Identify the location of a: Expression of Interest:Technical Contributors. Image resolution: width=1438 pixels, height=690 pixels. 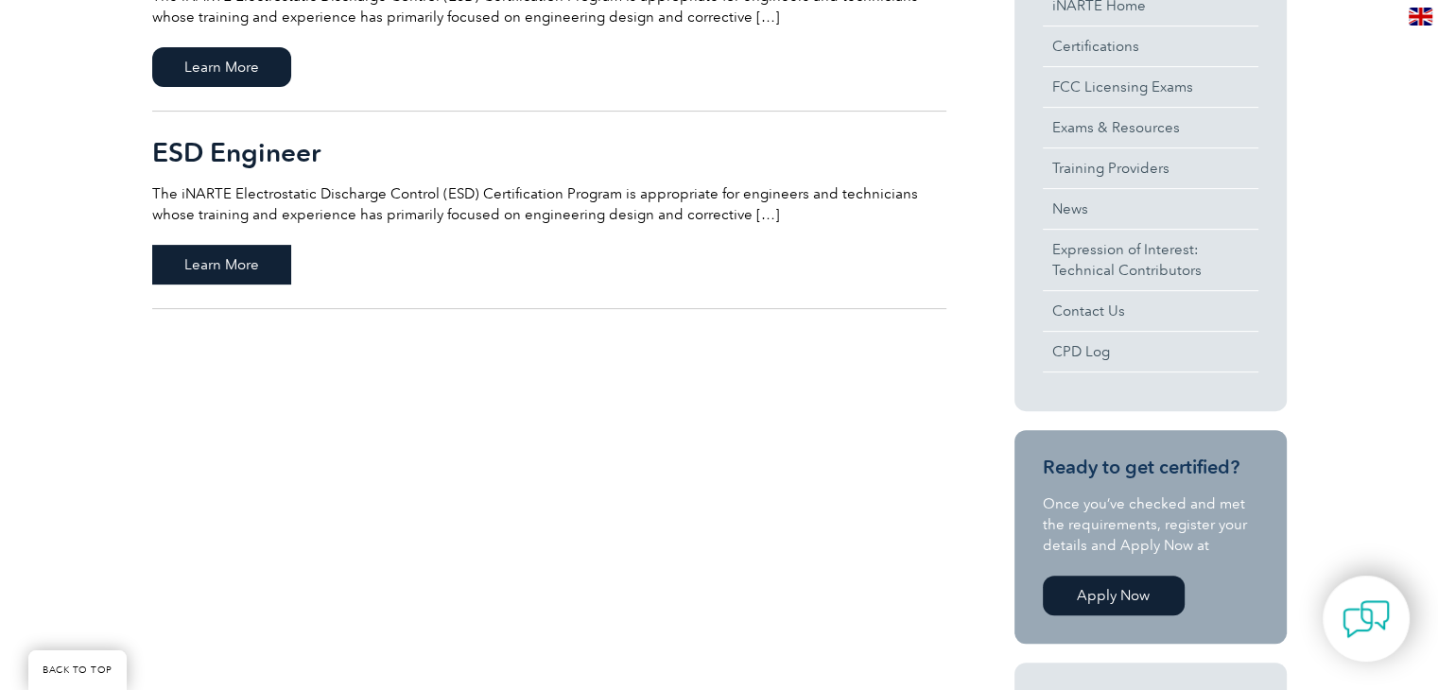
(1150, 260).